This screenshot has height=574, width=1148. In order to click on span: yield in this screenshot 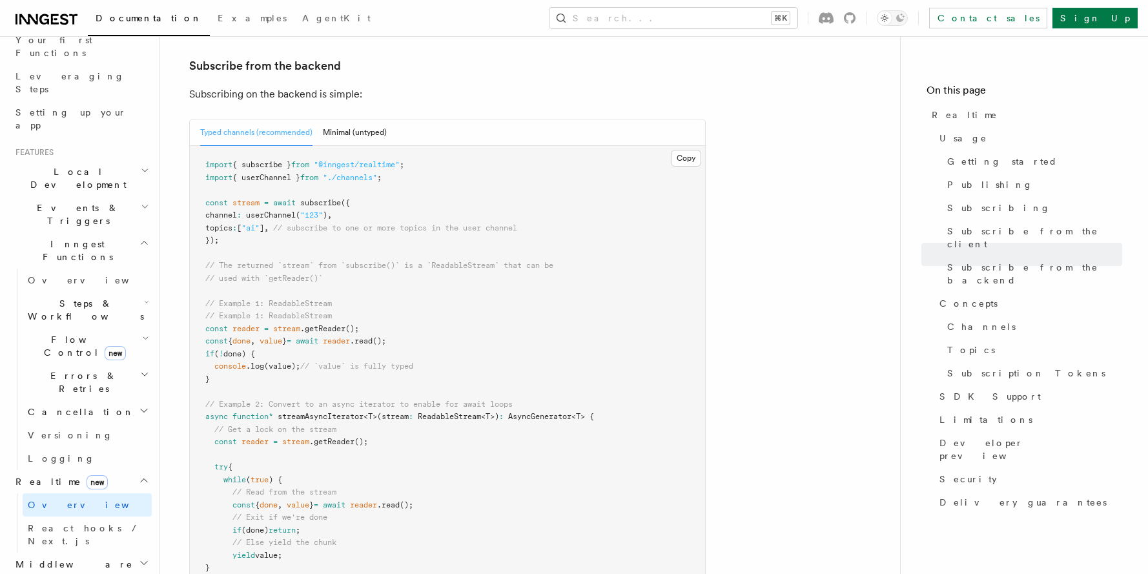, I will do `click(243, 555)`.